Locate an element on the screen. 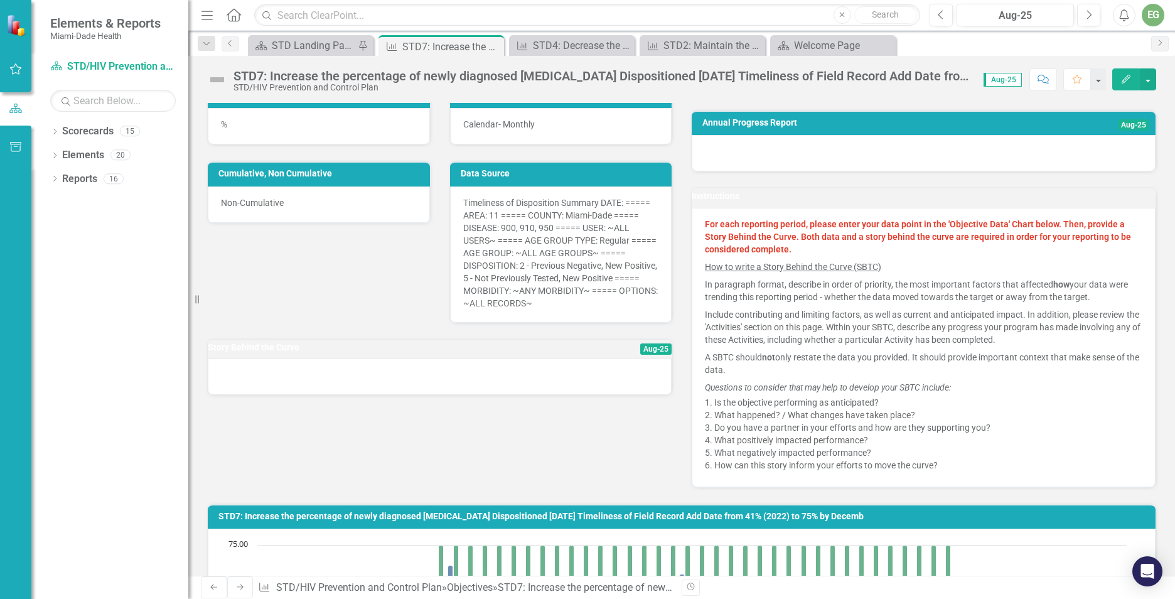 The width and height of the screenshot is (1175, 599). a: Scorecards is located at coordinates (88, 131).